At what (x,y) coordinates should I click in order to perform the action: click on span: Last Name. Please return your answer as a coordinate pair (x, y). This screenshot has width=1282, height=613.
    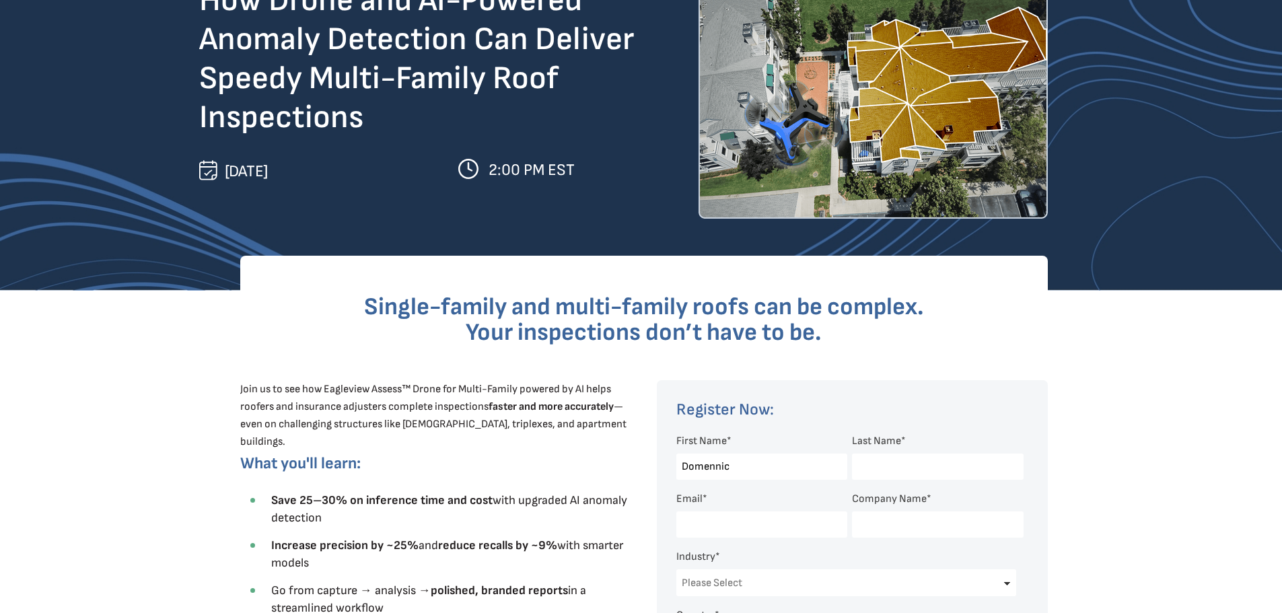
    Looking at the image, I should click on (876, 441).